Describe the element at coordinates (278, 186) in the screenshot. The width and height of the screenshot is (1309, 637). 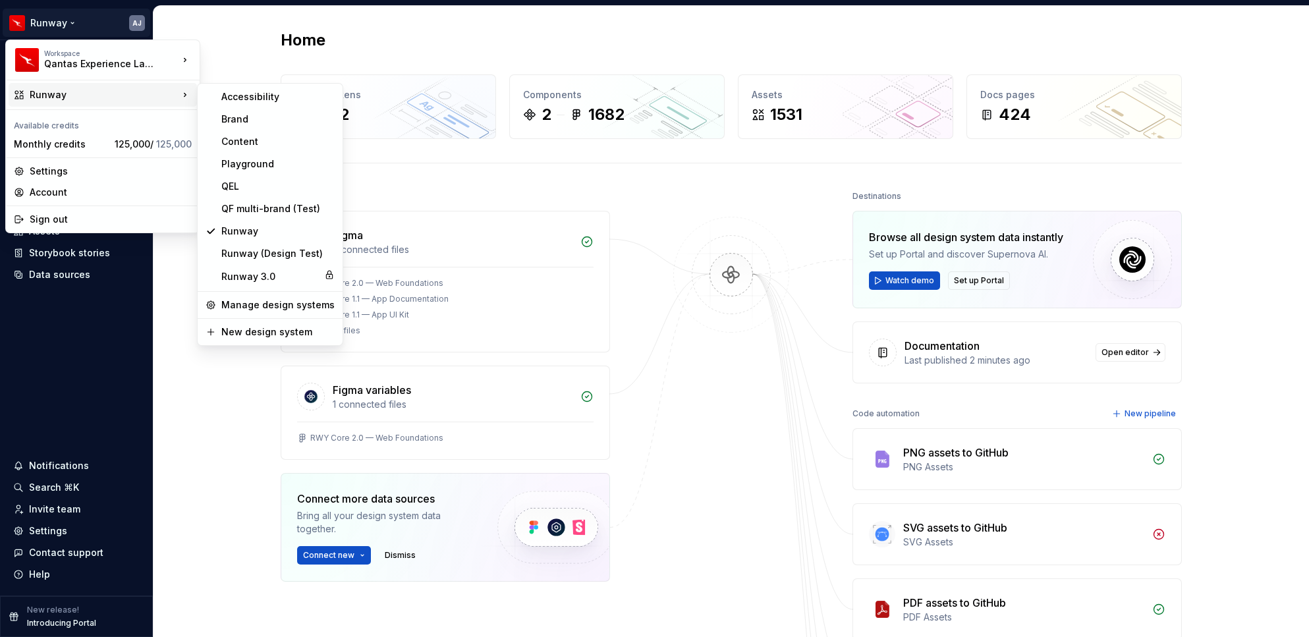
I see `div: QEL` at that location.